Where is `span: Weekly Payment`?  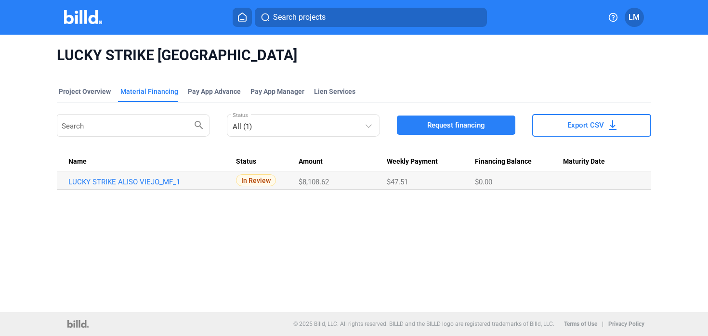
span: Weekly Payment is located at coordinates (412, 162).